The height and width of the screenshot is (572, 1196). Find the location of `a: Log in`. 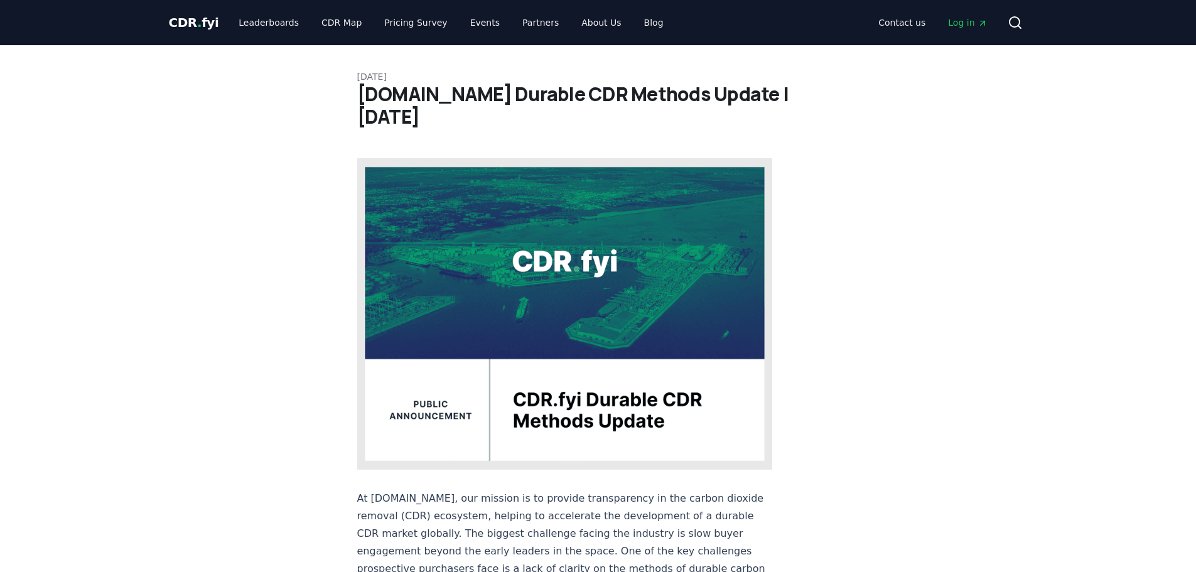

a: Log in is located at coordinates (968, 23).